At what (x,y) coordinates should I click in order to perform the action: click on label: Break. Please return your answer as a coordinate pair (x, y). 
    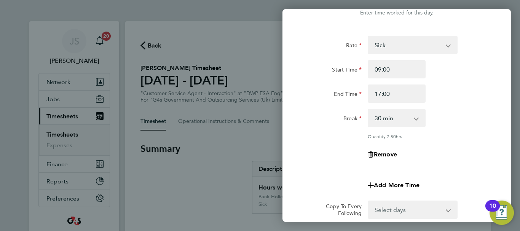
    Looking at the image, I should click on (352, 119).